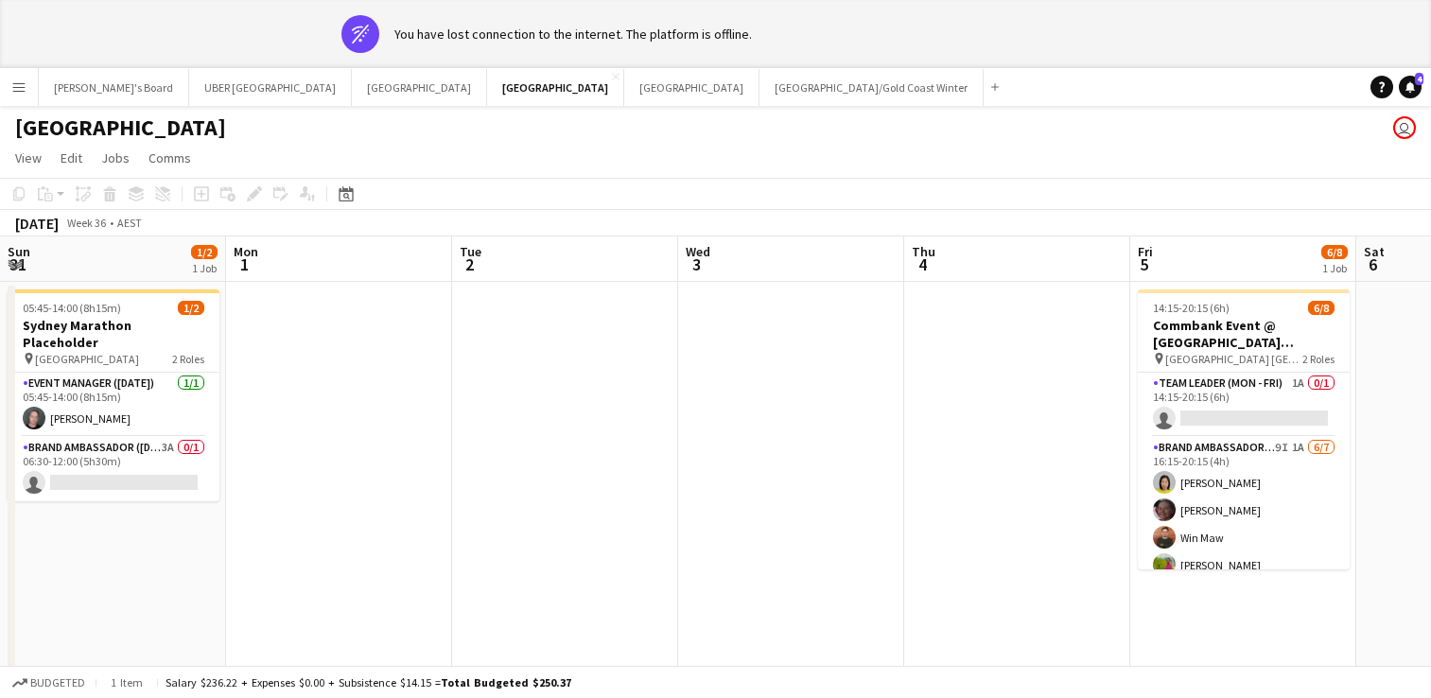 The image size is (1431, 698). Describe the element at coordinates (127, 682) in the screenshot. I see `span: 1 item` at that location.